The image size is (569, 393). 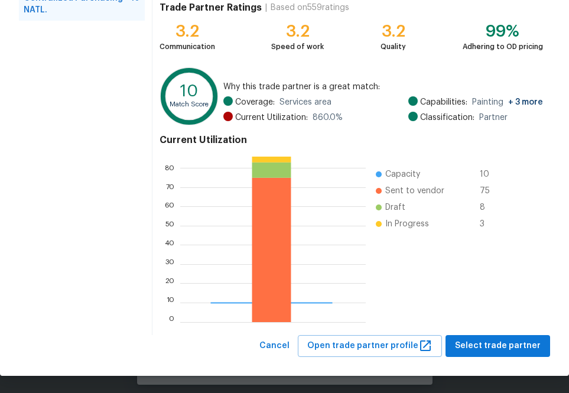 What do you see at coordinates (444, 102) in the screenshot?
I see `span: Capabilities:` at bounding box center [444, 102].